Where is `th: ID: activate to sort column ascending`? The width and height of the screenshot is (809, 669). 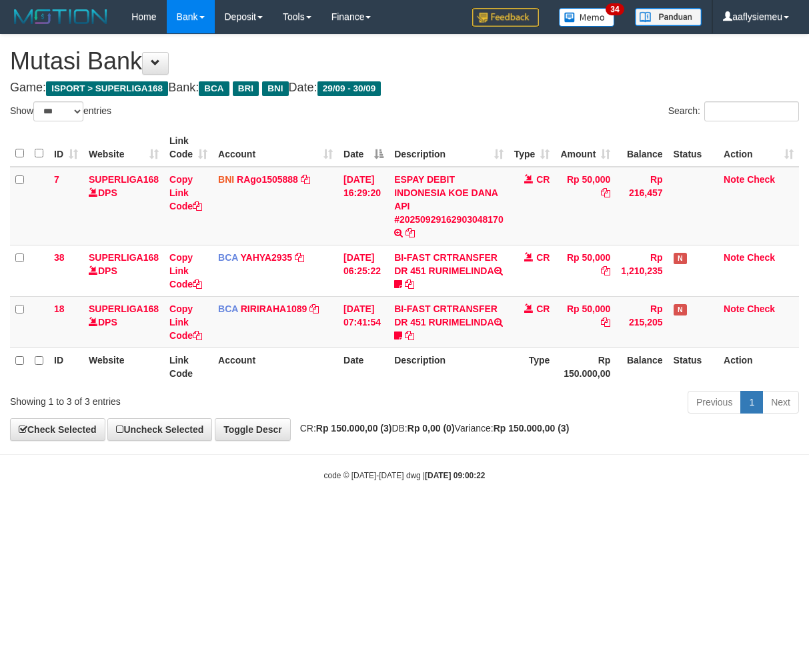
th: ID: activate to sort column ascending is located at coordinates (66, 147).